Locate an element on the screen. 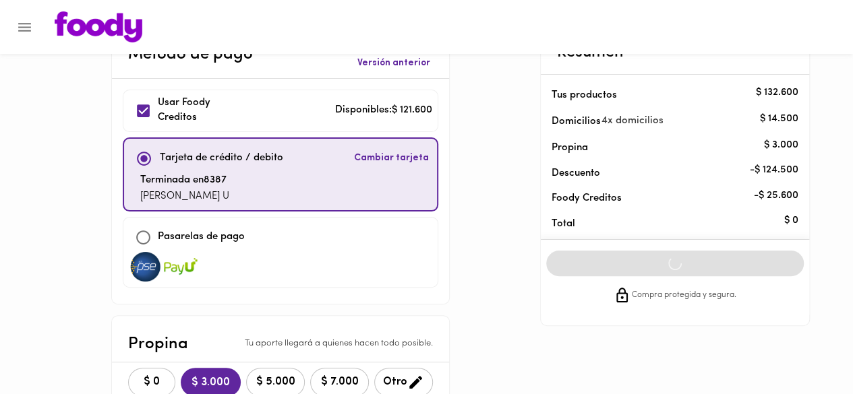 This screenshot has height=394, width=853. button: Cambiar tarjeta is located at coordinates (391, 158).